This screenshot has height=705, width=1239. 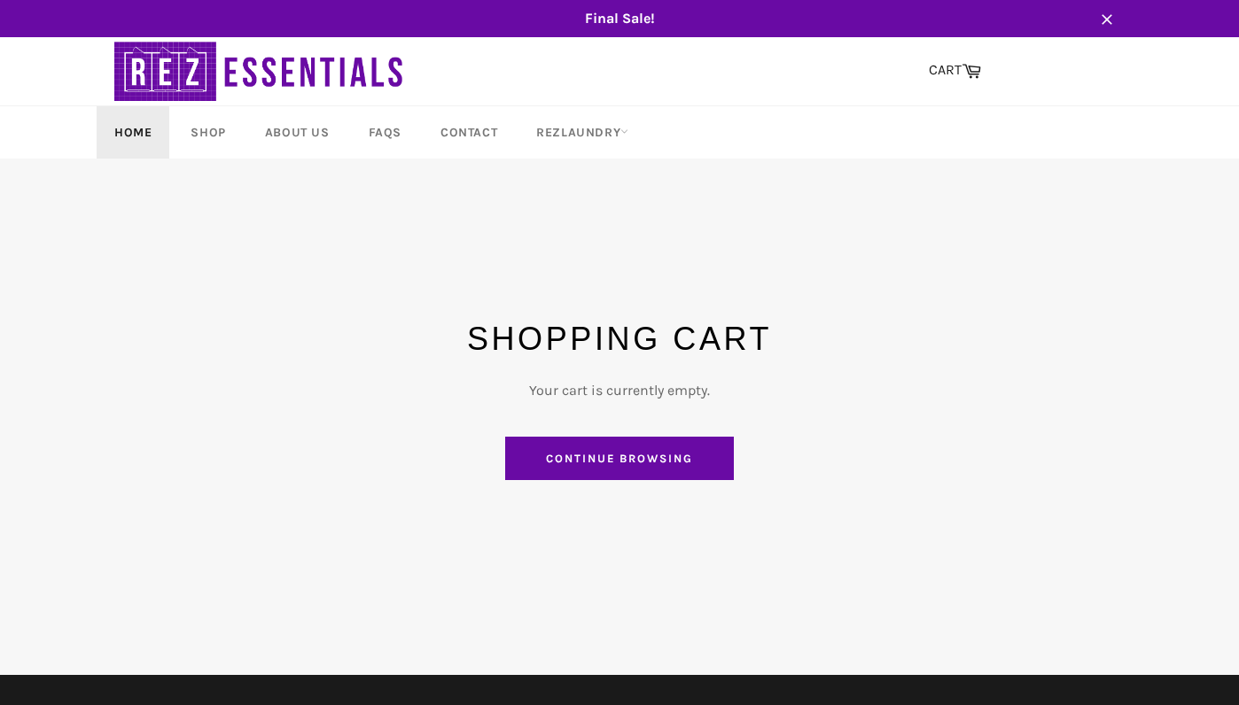 I want to click on a: Contact, so click(x=469, y=132).